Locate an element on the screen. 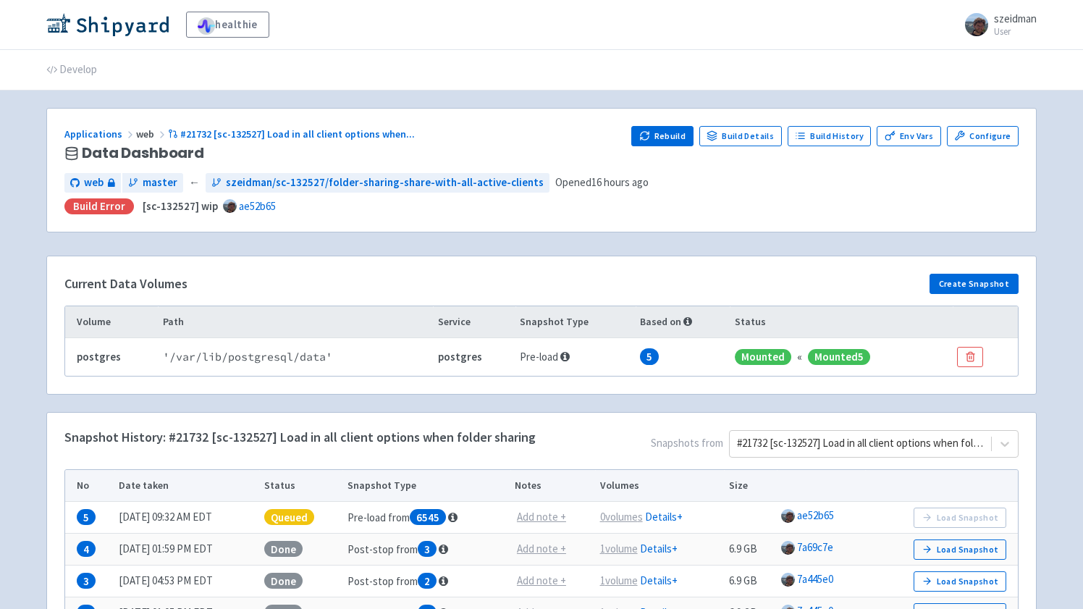 The image size is (1083, 609). button: Create Snapshot is located at coordinates (974, 284).